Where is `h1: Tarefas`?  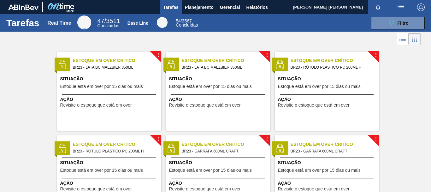
h1: Tarefas is located at coordinates (23, 23).